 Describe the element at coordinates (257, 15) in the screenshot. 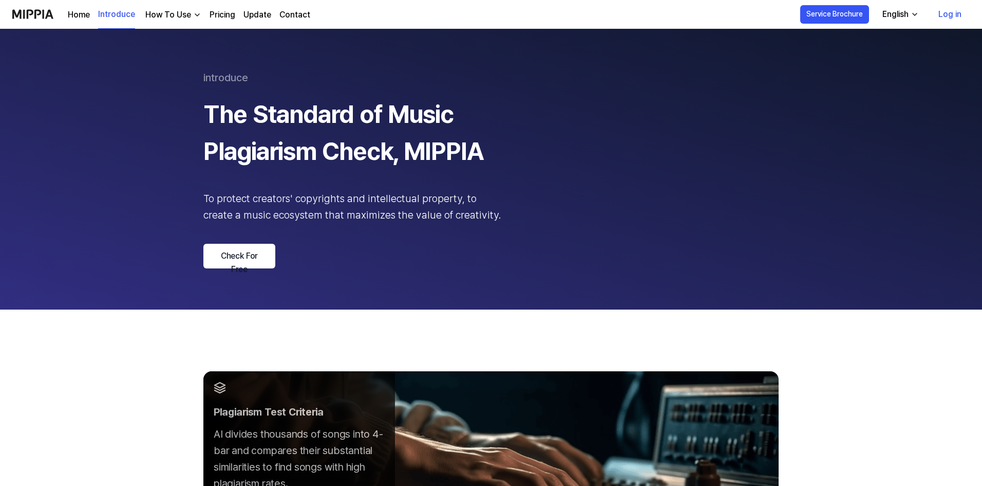

I see `a: Update` at that location.